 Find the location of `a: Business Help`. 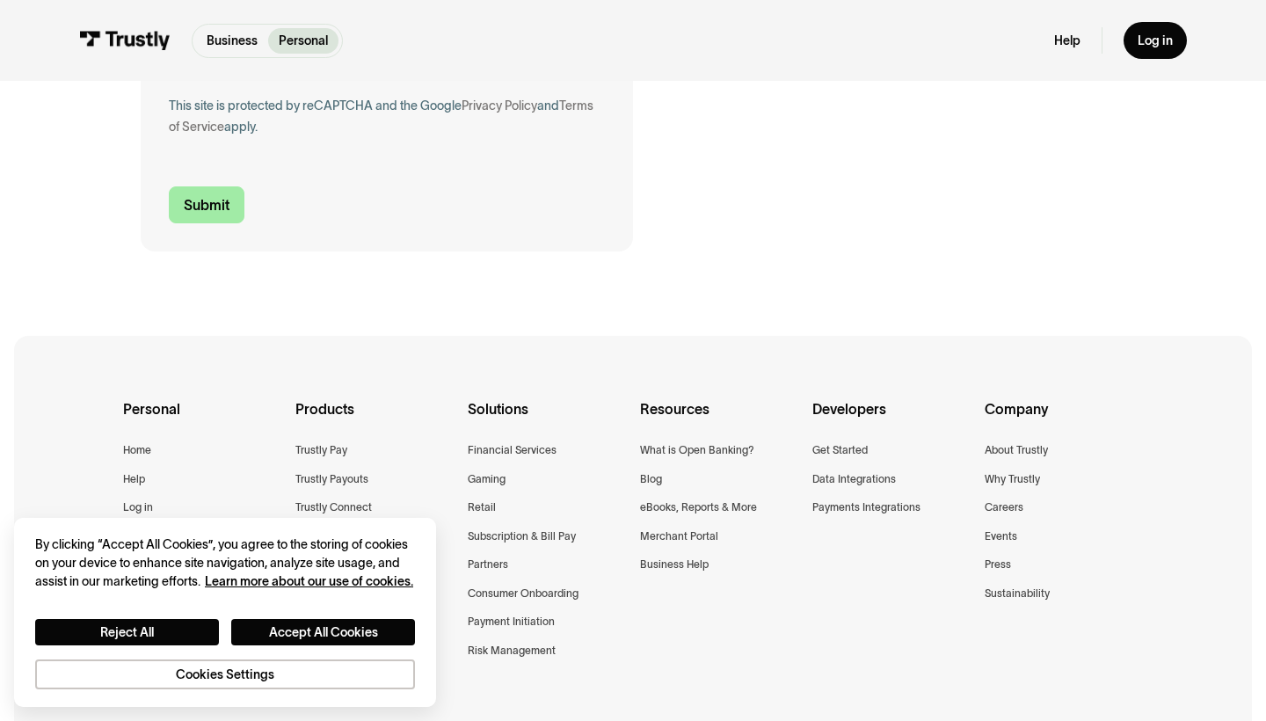

a: Business Help is located at coordinates (675, 565).